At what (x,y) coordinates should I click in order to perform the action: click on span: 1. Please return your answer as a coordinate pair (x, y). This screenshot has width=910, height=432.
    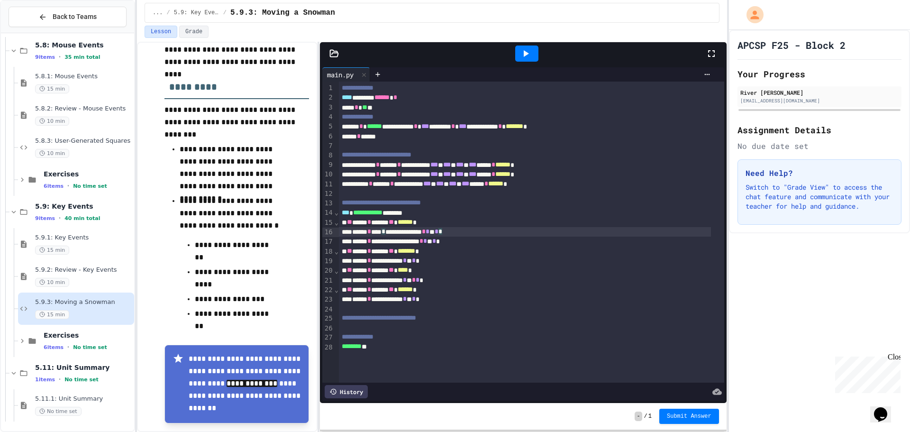
    Looking at the image, I should click on (650, 416).